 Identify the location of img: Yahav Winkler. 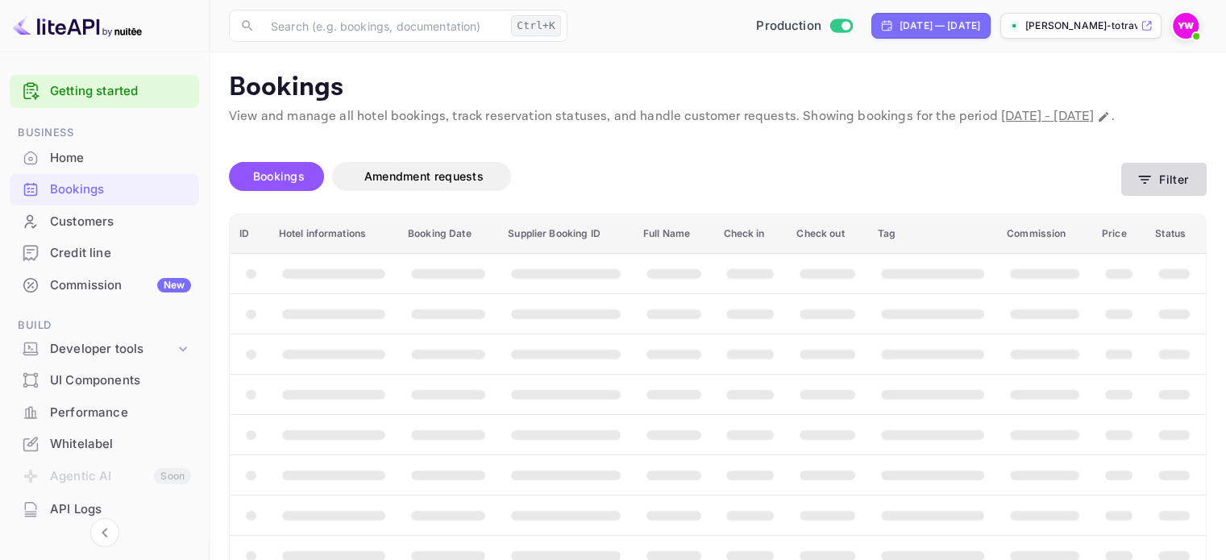
(1186, 26).